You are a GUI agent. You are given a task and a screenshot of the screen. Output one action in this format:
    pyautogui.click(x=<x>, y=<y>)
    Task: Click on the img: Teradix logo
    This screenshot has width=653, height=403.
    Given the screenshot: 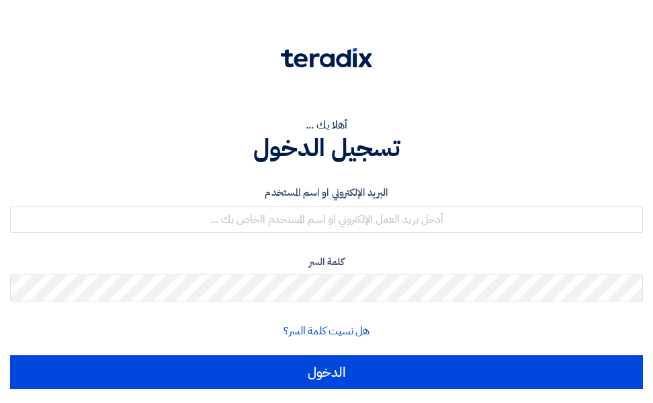 What is the action you would take?
    pyautogui.click(x=327, y=58)
    